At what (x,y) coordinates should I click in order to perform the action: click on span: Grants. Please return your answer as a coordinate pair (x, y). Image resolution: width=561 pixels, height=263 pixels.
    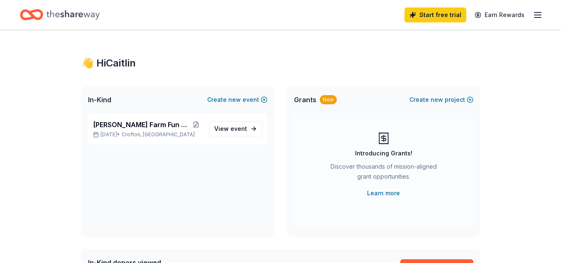
    Looking at the image, I should click on (305, 100).